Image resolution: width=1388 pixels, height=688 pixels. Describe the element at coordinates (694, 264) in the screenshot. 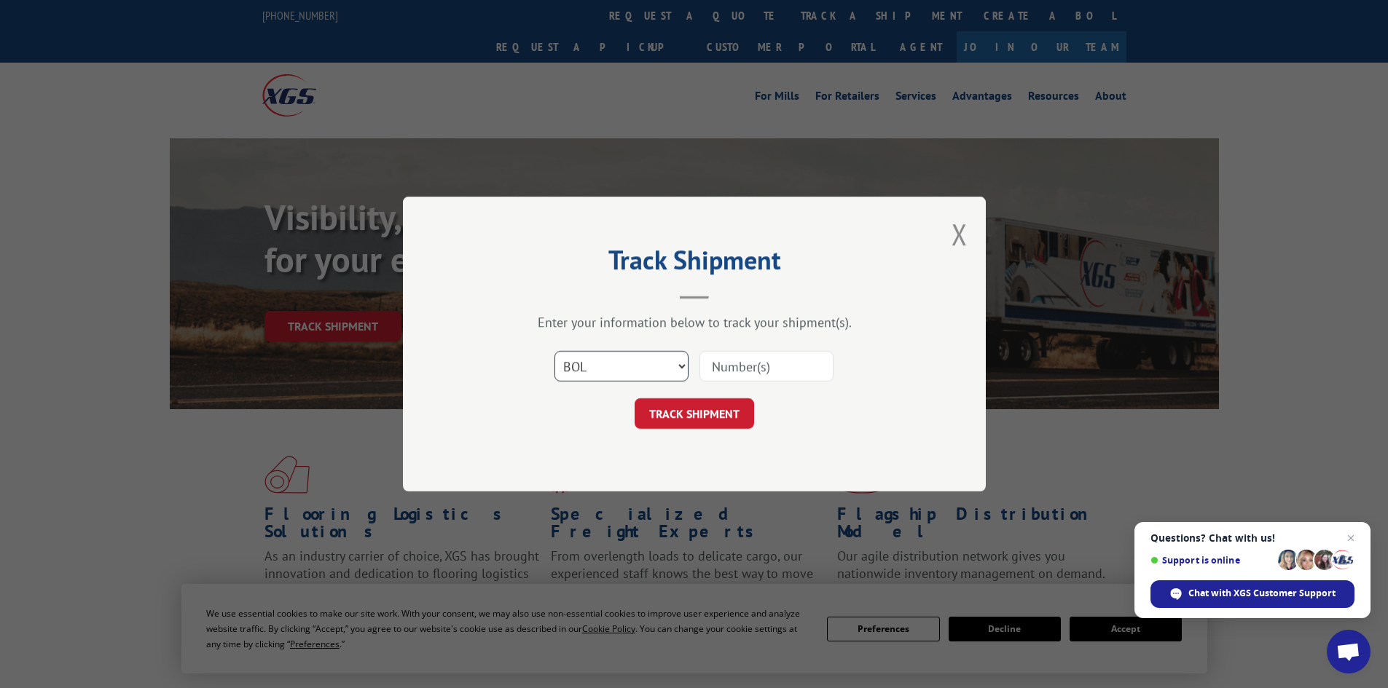

I see `h2: Track Shipment` at that location.